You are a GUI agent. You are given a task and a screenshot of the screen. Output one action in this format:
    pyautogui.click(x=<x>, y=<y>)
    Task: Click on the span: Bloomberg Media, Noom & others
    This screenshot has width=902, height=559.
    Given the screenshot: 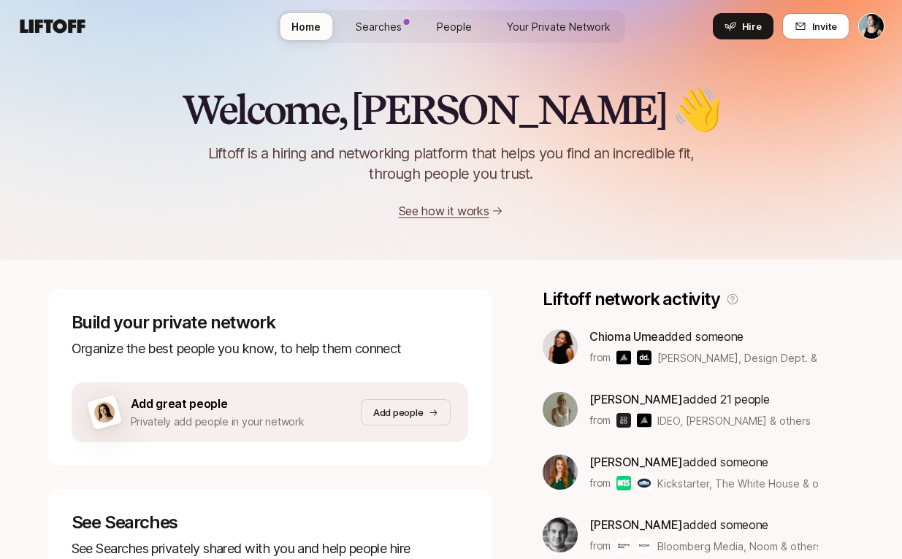 What is the action you would take?
    pyautogui.click(x=739, y=546)
    